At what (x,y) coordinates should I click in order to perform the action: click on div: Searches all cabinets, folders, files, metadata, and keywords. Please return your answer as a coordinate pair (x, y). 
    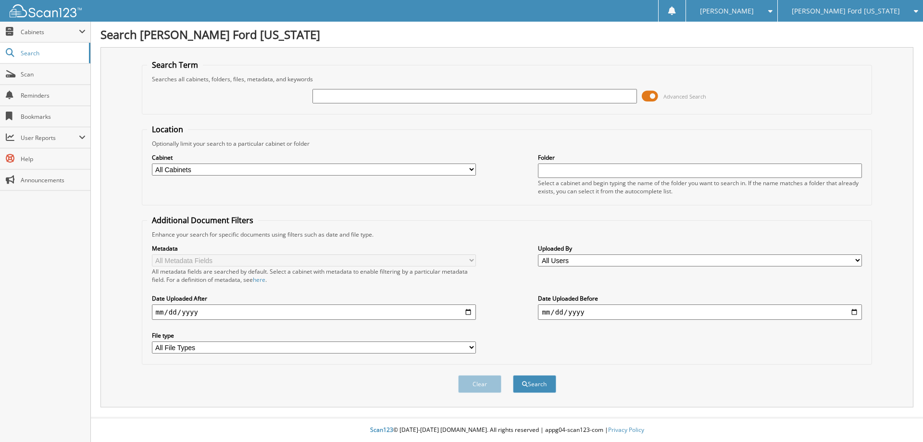
    Looking at the image, I should click on (507, 79).